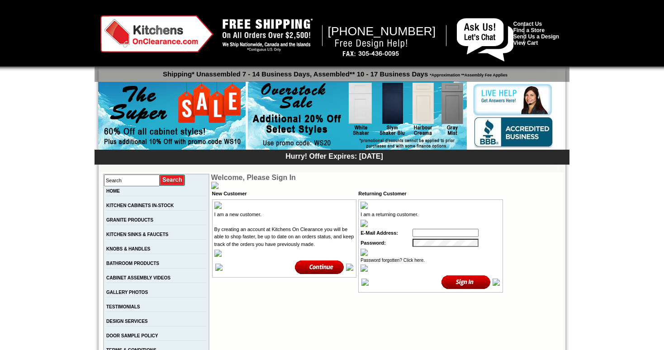  Describe the element at coordinates (157, 34) in the screenshot. I see `img: Kitchens on Clearance Logo` at that location.